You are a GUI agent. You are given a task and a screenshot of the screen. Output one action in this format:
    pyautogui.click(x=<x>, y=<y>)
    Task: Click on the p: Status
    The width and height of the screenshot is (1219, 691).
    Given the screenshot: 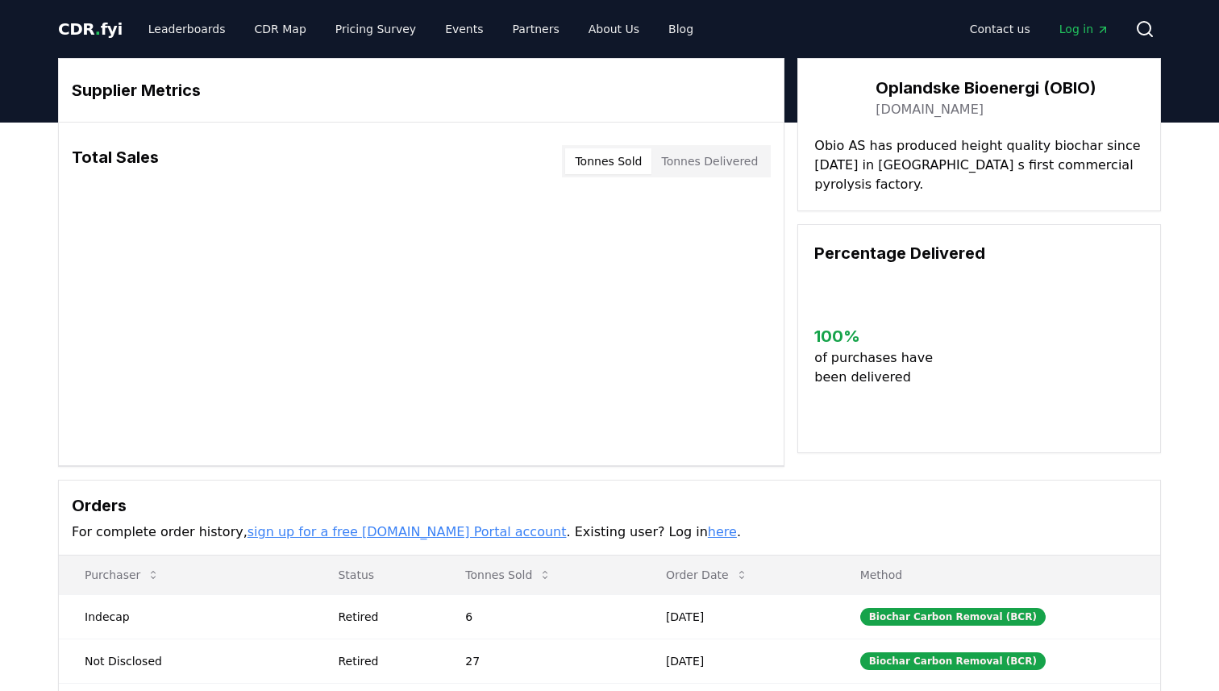 What is the action you would take?
    pyautogui.click(x=376, y=575)
    